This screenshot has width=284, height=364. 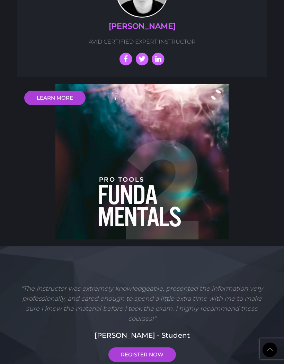 What do you see at coordinates (142, 42) in the screenshot?
I see `p: AVID CERTIFIED EXPERT INSTRUCTOR` at bounding box center [142, 42].